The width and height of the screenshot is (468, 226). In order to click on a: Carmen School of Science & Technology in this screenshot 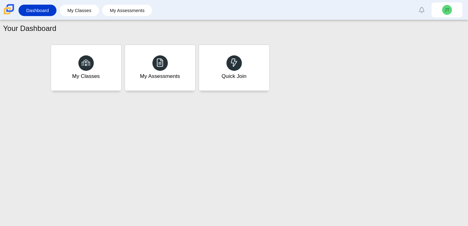, I will do `click(9, 14)`.